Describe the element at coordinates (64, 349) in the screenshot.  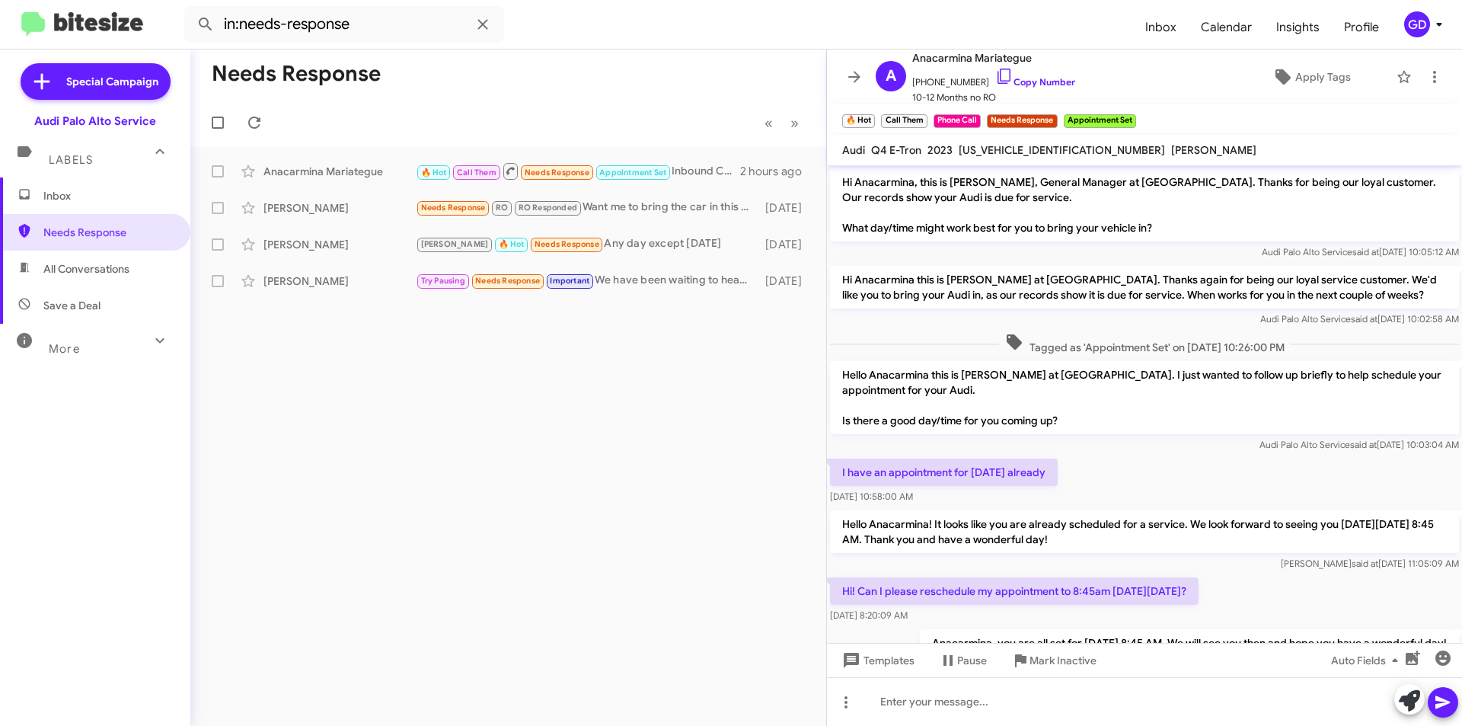
I see `span: More` at that location.